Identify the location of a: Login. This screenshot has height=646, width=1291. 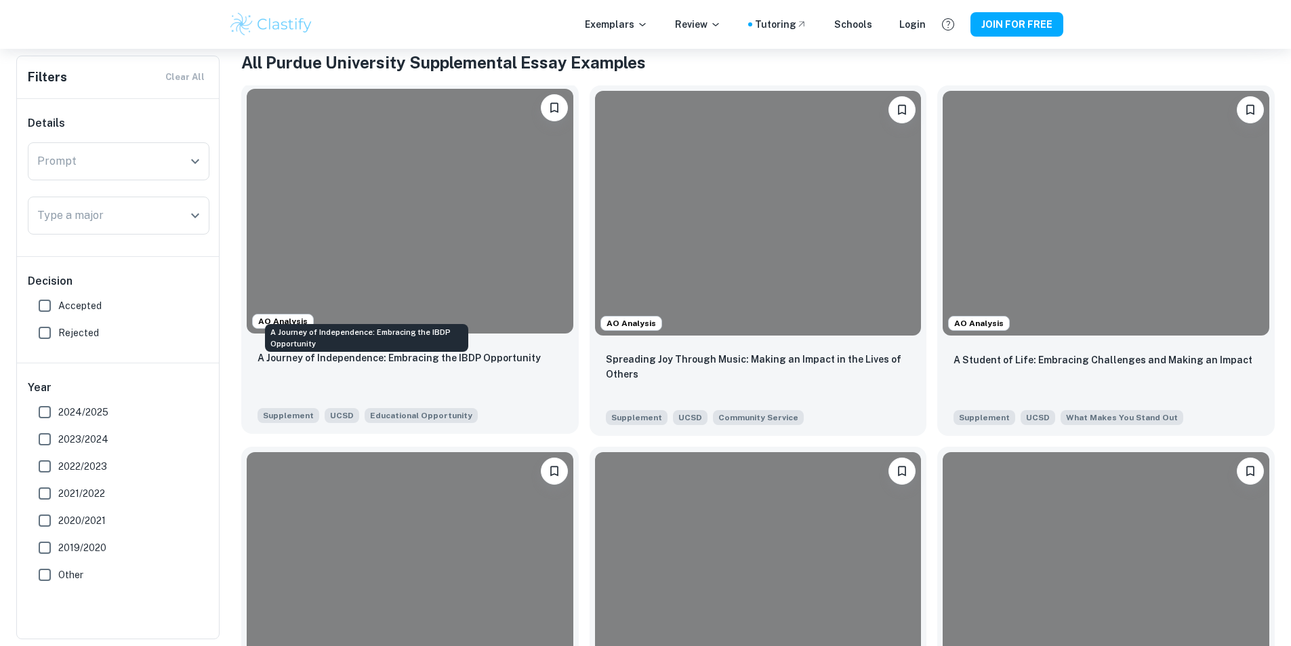
(912, 24).